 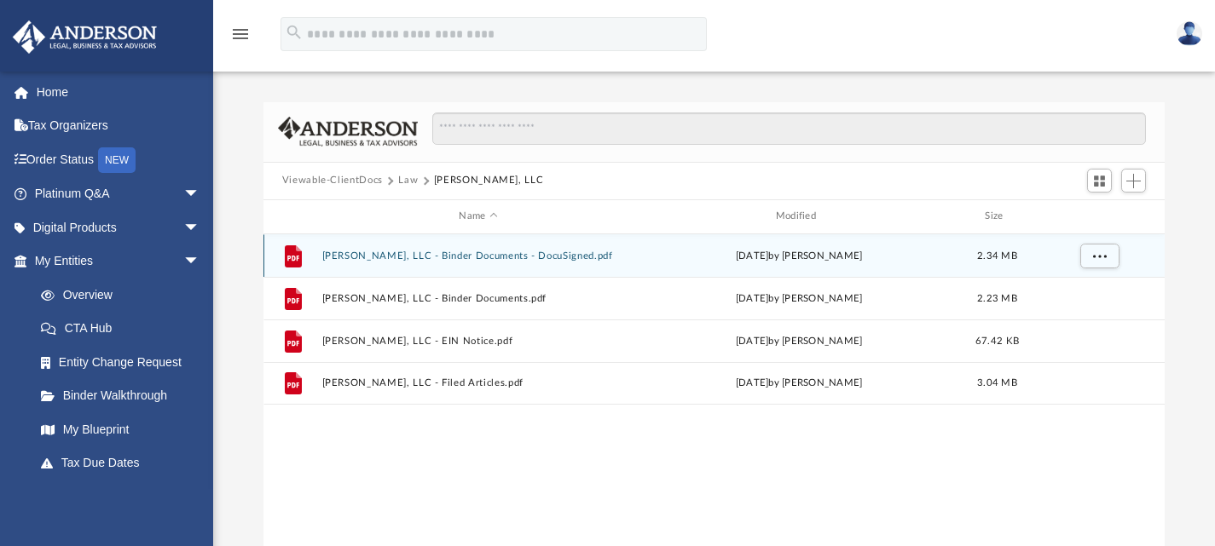 I want to click on i: search, so click(x=294, y=32).